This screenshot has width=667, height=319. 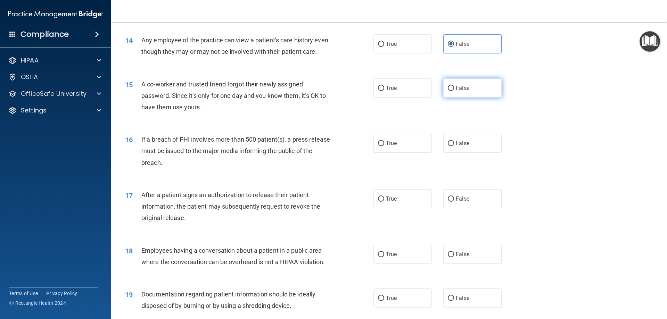 What do you see at coordinates (231, 206) in the screenshot?
I see `span: After a patient signs an authorization to release their patient information, the patient may subs...` at bounding box center [231, 206].